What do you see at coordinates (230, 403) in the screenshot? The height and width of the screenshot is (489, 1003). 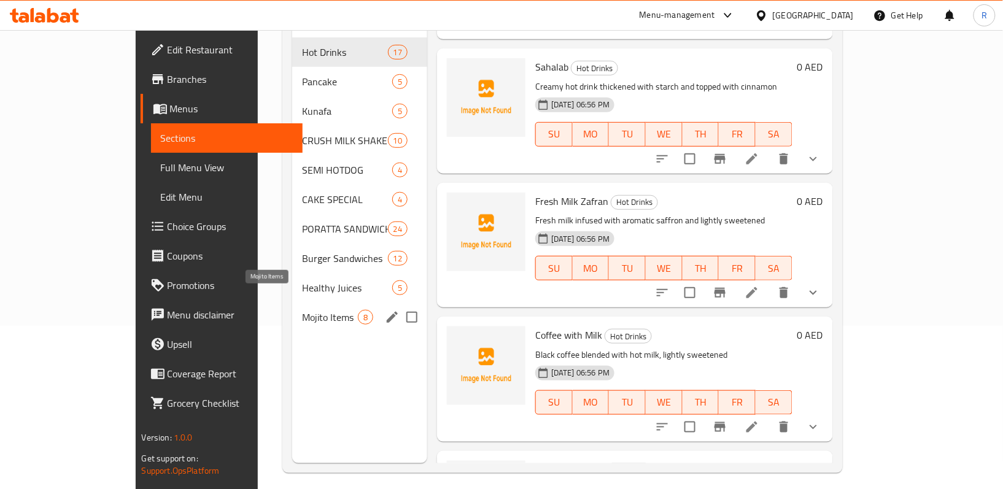 I see `span: Grocery Checklist` at bounding box center [230, 403].